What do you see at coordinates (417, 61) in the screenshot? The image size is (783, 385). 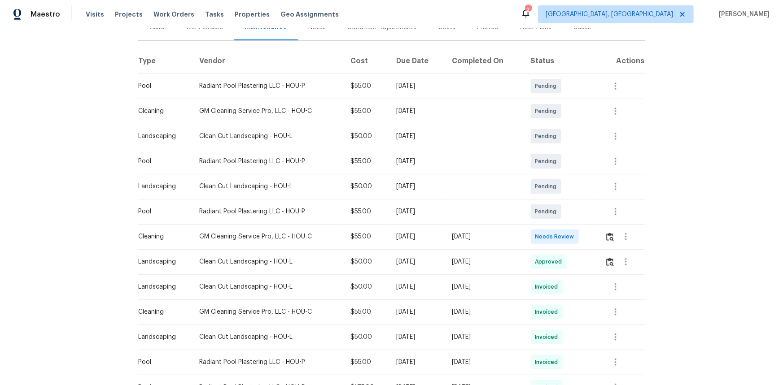 I see `th: Due Date` at bounding box center [417, 61].